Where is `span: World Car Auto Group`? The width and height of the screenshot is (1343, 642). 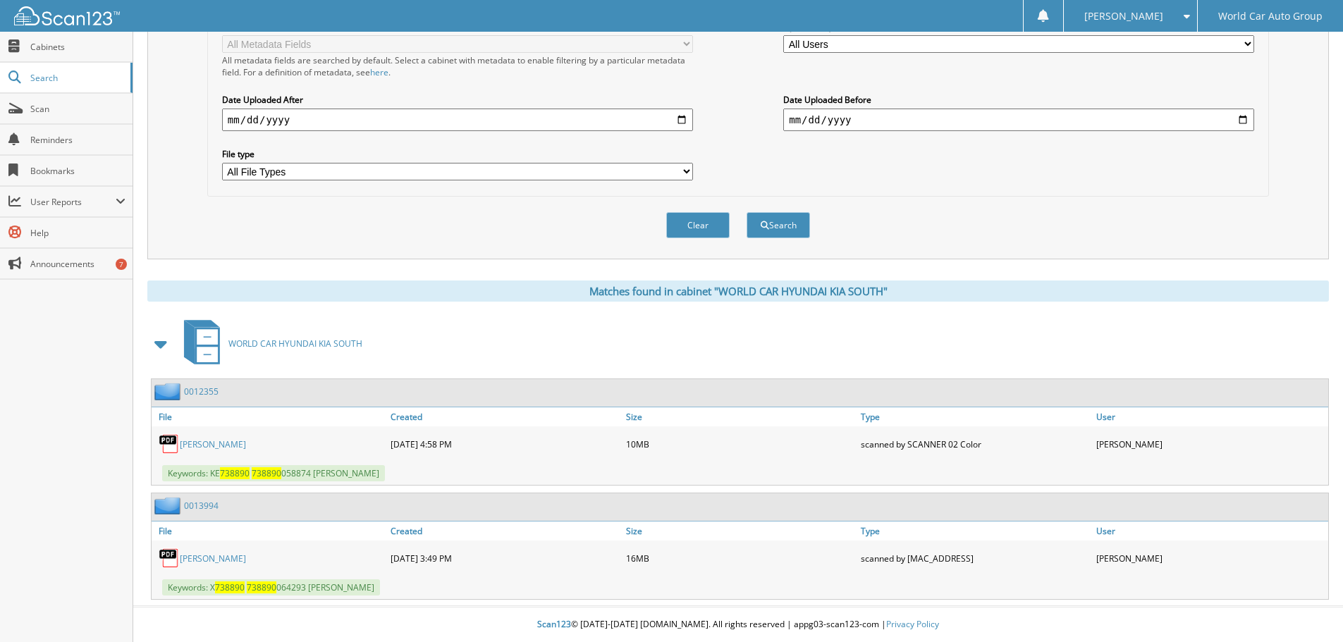
span: World Car Auto Group is located at coordinates (1271, 16).